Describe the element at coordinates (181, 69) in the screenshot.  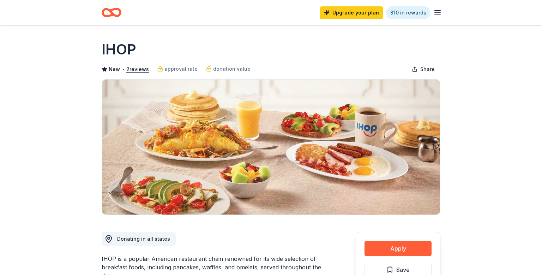
I see `span: approval rate` at that location.